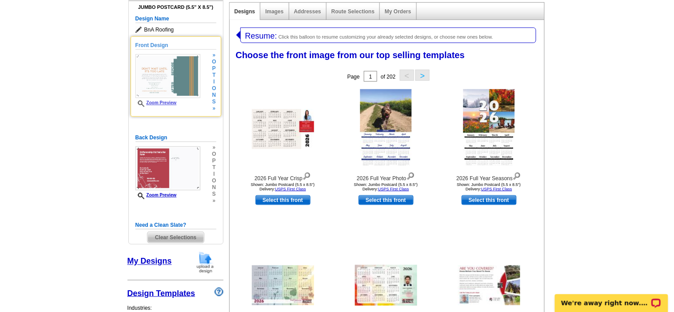 This screenshot has width=674, height=312. What do you see at coordinates (489, 129) in the screenshot?
I see `img: 2026 Full Year Seasons` at bounding box center [489, 129].